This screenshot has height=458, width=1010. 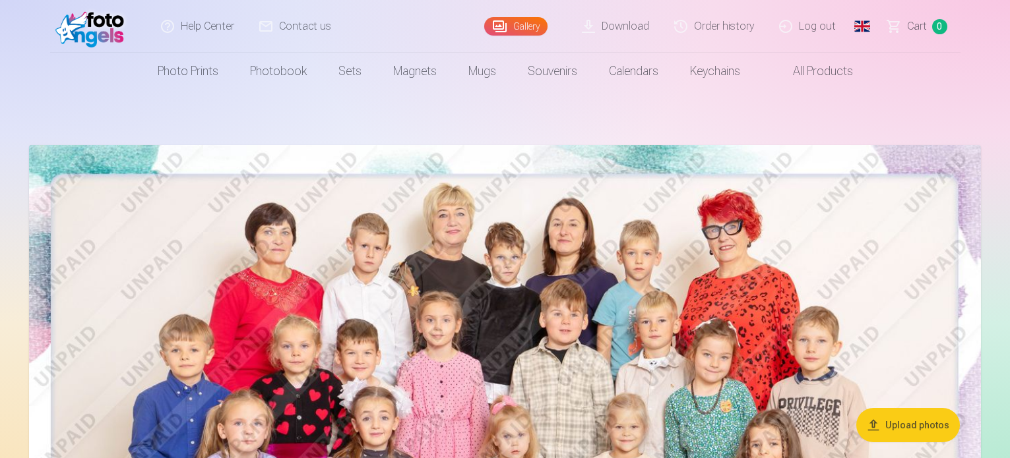 What do you see at coordinates (552, 71) in the screenshot?
I see `a: Souvenirs` at bounding box center [552, 71].